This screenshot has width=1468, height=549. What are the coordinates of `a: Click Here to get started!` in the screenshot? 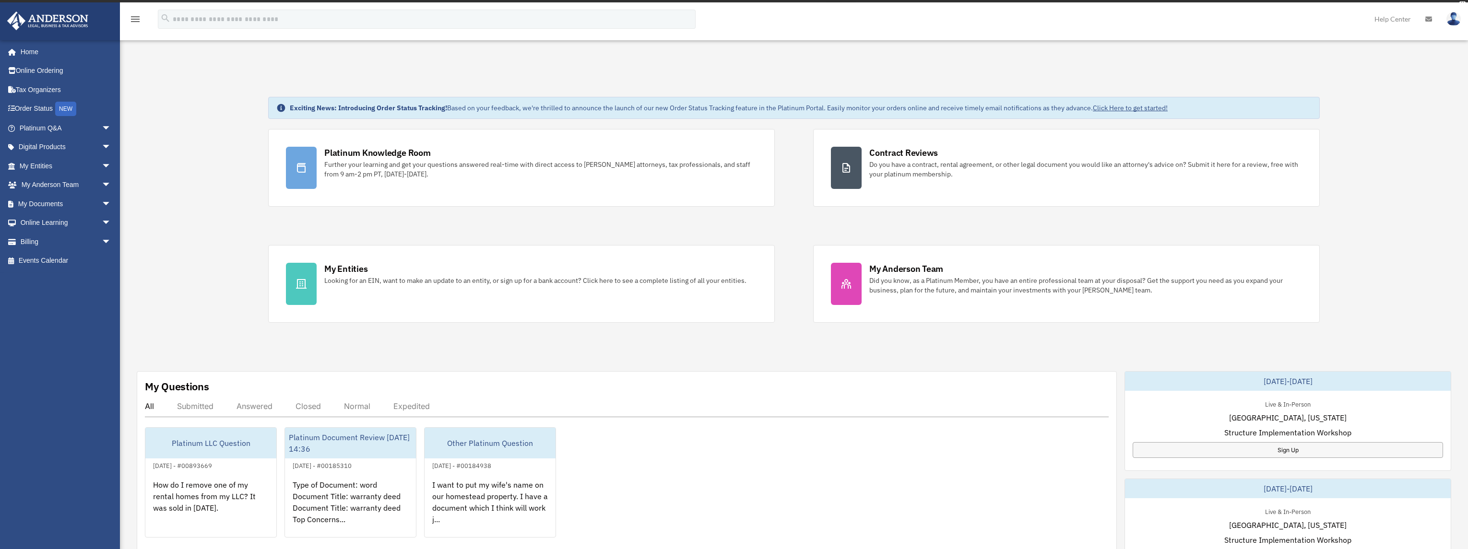 It's located at (1130, 108).